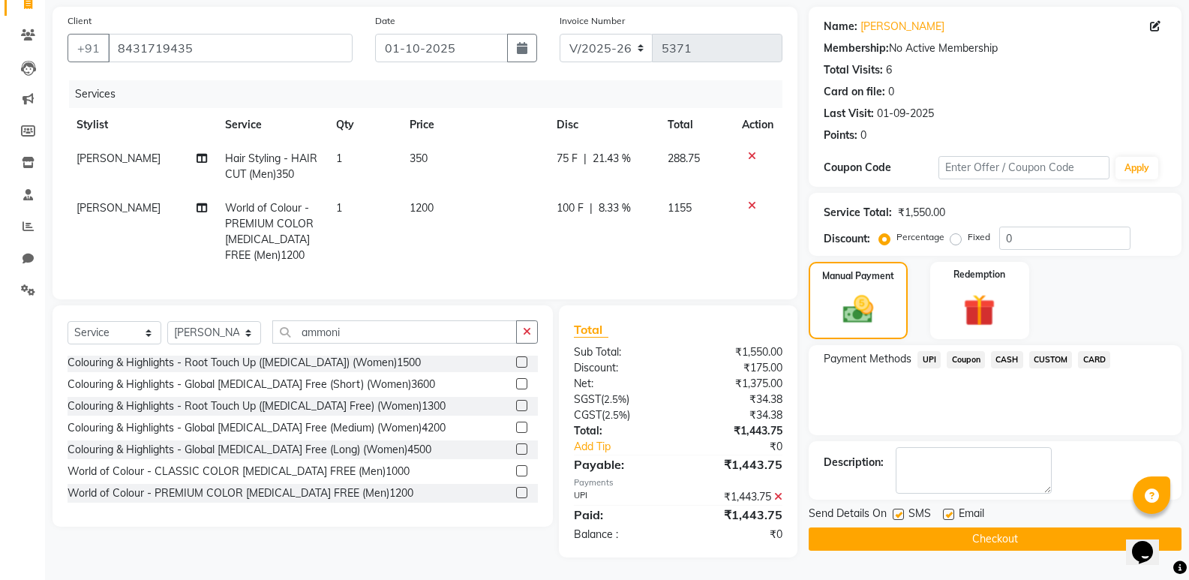  What do you see at coordinates (422, 208) in the screenshot?
I see `span: 1200` at bounding box center [422, 208].